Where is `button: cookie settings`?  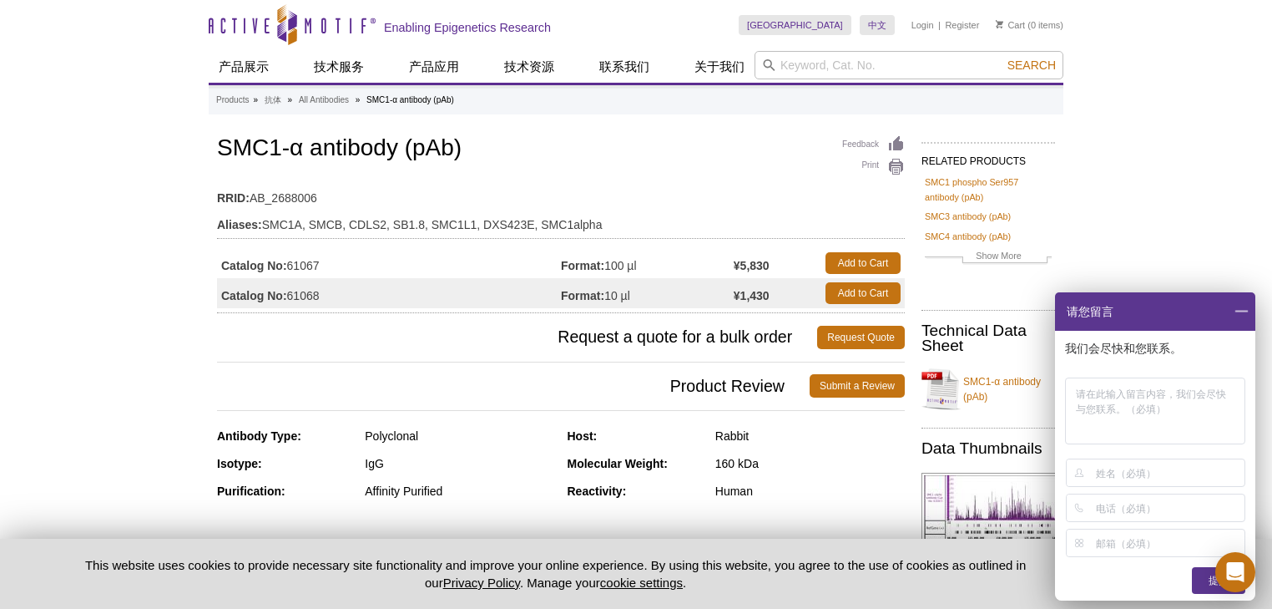 button: cookie settings is located at coordinates (641, 582).